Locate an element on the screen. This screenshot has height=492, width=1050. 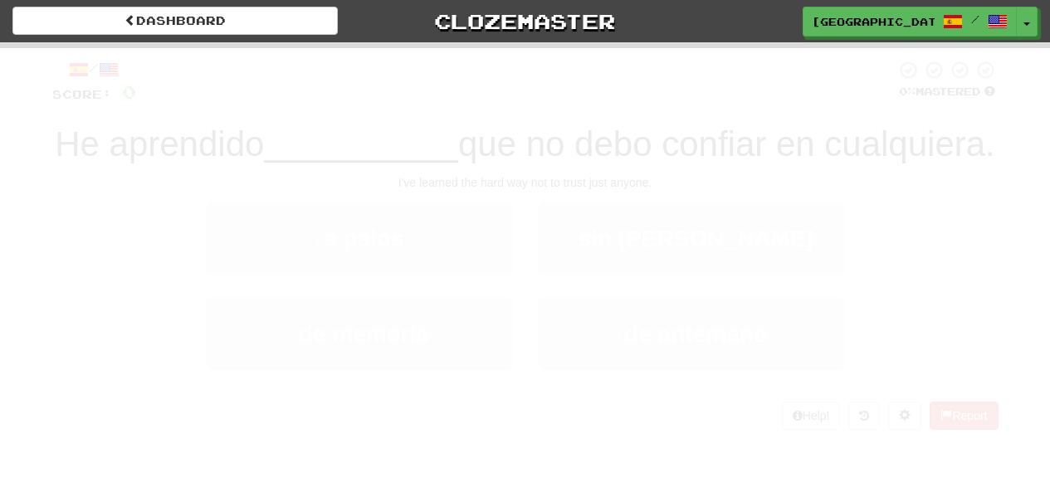
span: To go is located at coordinates (741, 55).